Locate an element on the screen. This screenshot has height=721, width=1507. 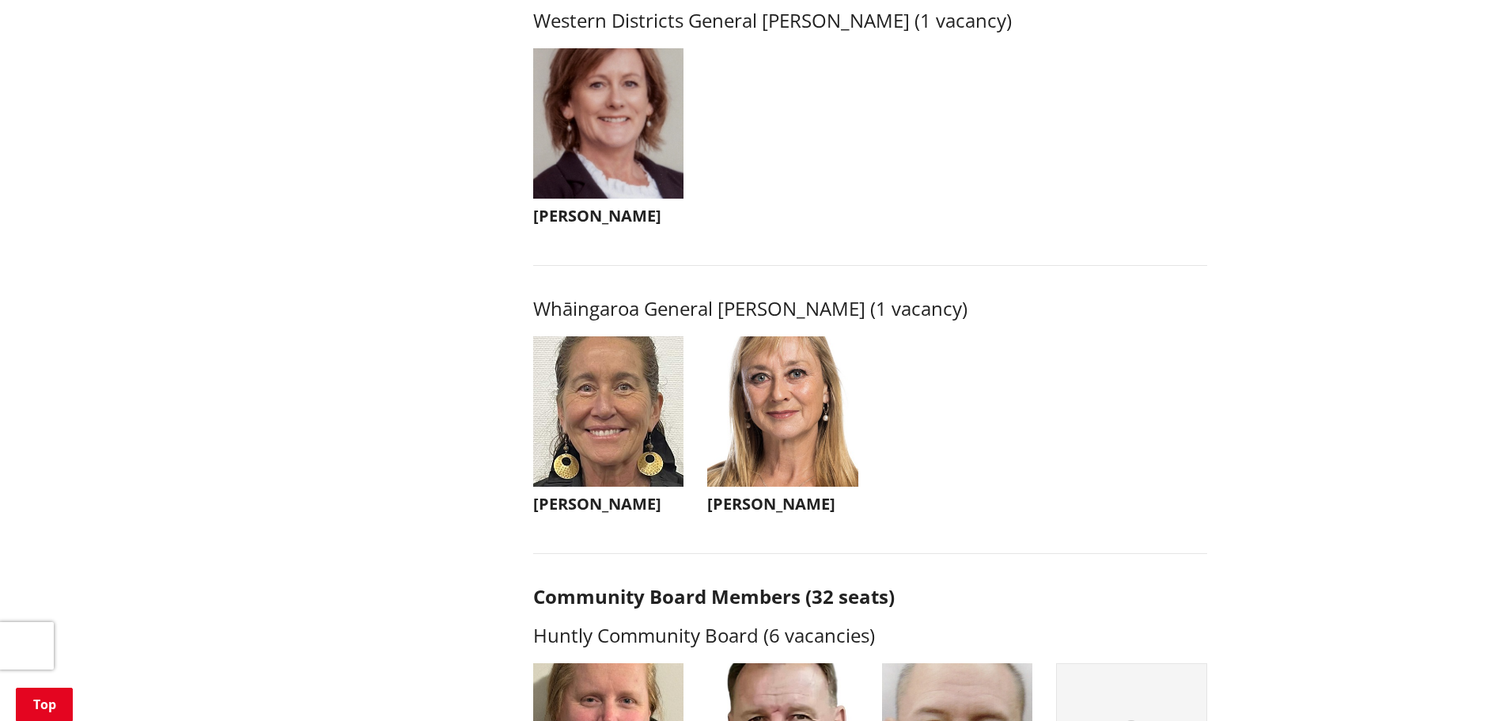
img: WO-W-WH__THOMSON_L__QGsNW is located at coordinates (608, 411).